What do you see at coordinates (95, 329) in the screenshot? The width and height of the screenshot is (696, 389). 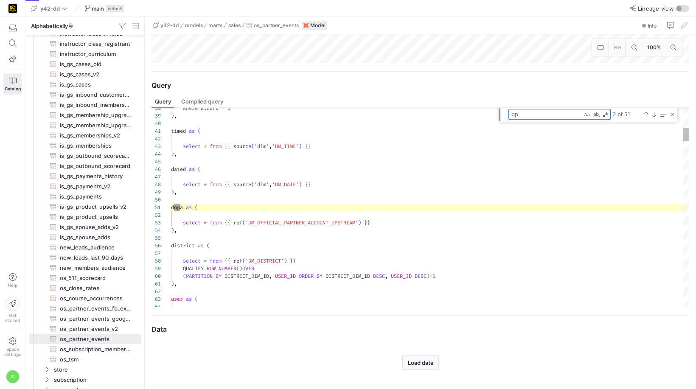 I see `span: os_partner_events_v2​​​​​​​​​​` at bounding box center [95, 329].